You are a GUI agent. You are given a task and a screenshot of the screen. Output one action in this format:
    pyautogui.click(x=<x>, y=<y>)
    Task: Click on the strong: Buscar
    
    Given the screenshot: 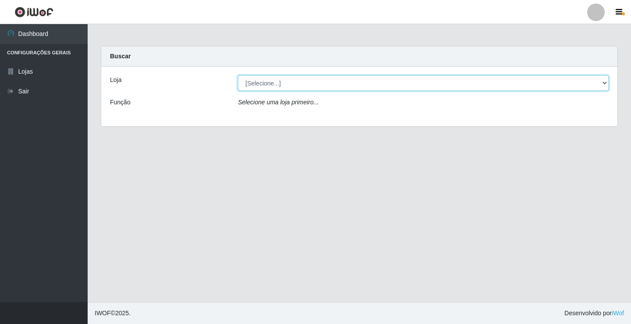 What is the action you would take?
    pyautogui.click(x=120, y=56)
    